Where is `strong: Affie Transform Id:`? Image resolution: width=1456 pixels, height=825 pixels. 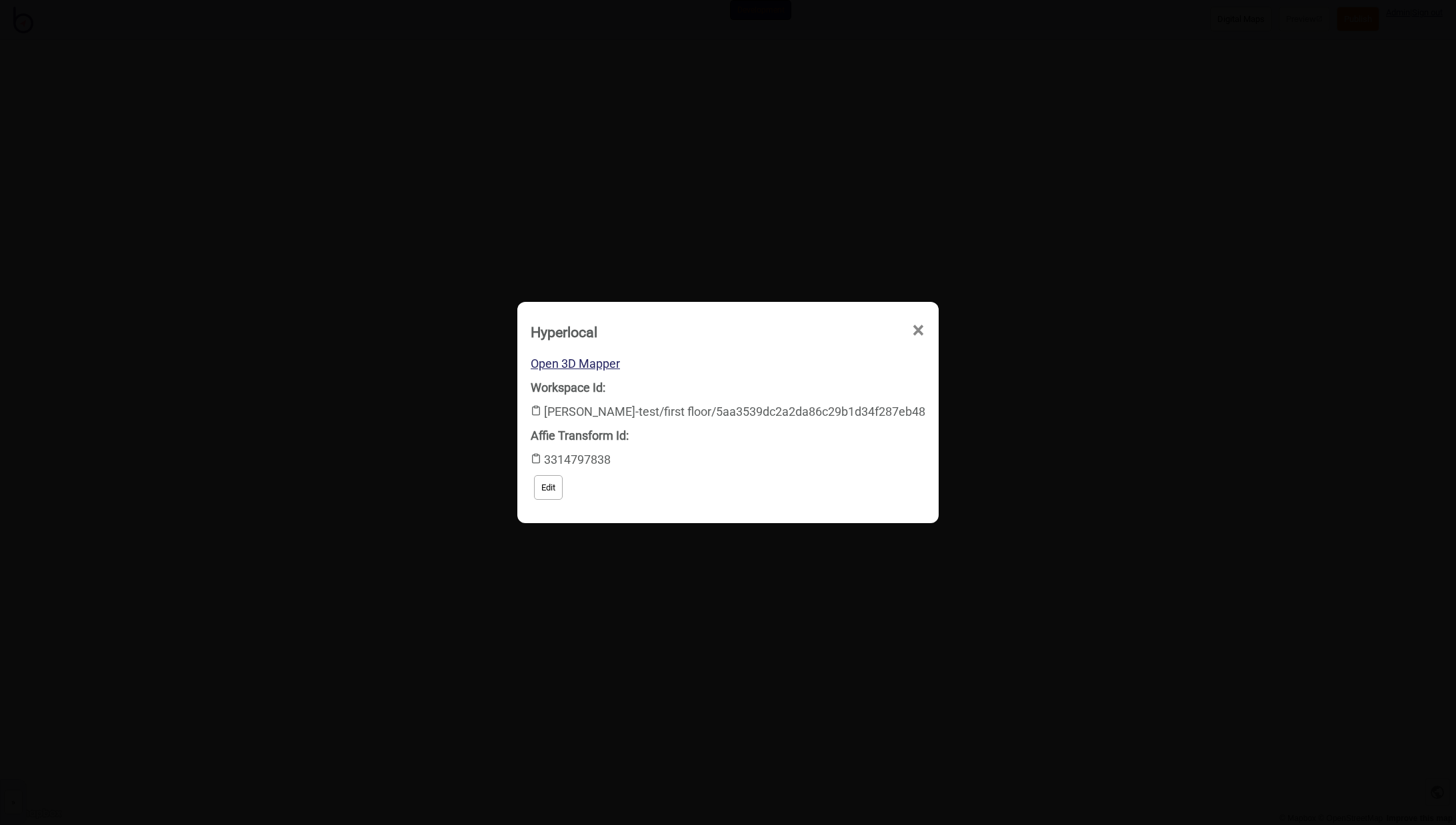 strong: Affie Transform Id: is located at coordinates (579, 435).